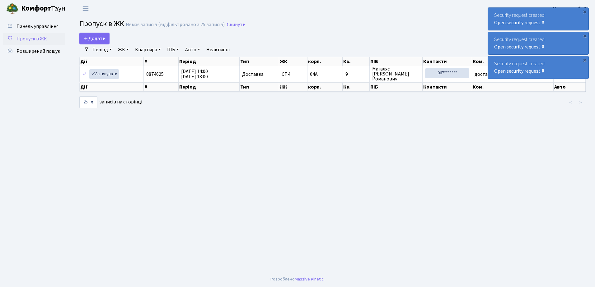 This screenshot has width=595, height=287. What do you see at coordinates (356, 74) in the screenshot?
I see `span: 9` at bounding box center [356, 74].